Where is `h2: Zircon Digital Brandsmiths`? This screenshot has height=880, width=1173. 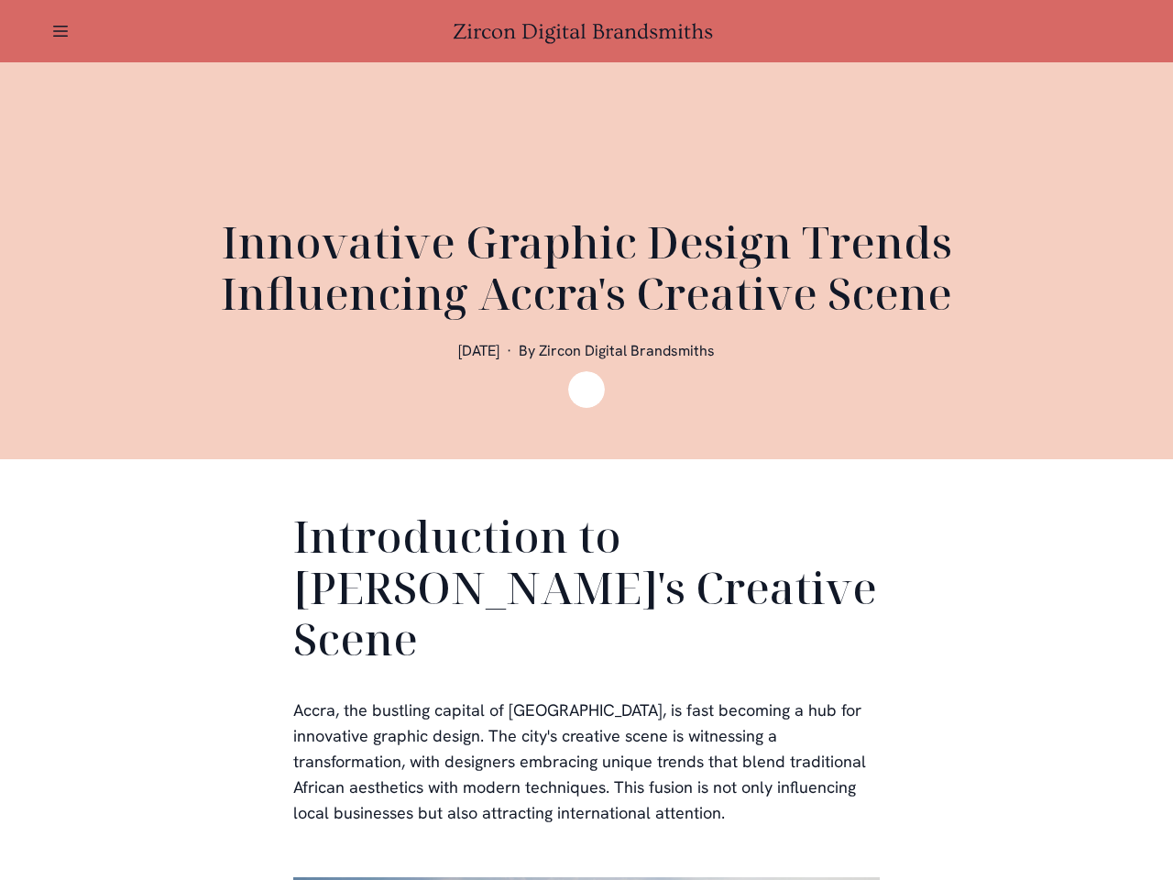 h2: Zircon Digital Brandsmiths is located at coordinates (587, 31).